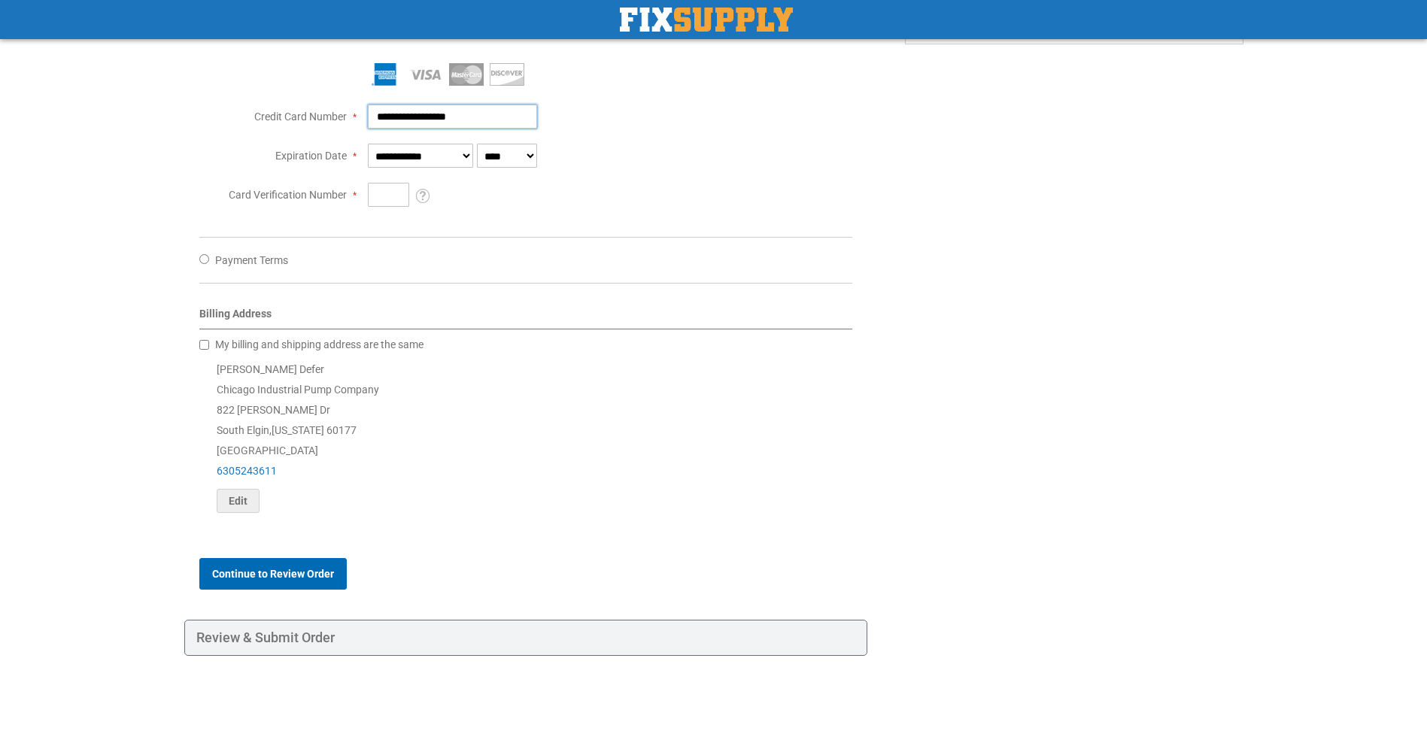 Image resolution: width=1427 pixels, height=731 pixels. What do you see at coordinates (311, 156) in the screenshot?
I see `span: Expiration Date` at bounding box center [311, 156].